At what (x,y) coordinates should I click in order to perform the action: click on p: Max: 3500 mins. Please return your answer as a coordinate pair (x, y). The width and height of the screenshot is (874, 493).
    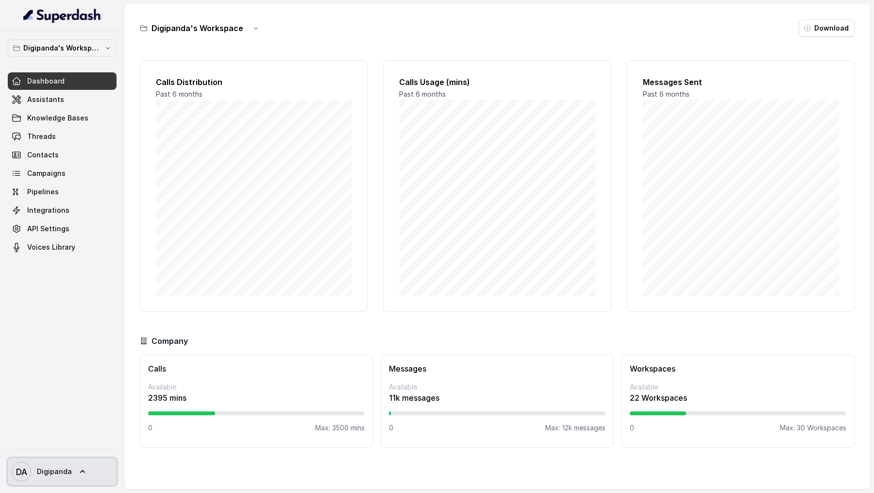
    Looking at the image, I should click on (340, 428).